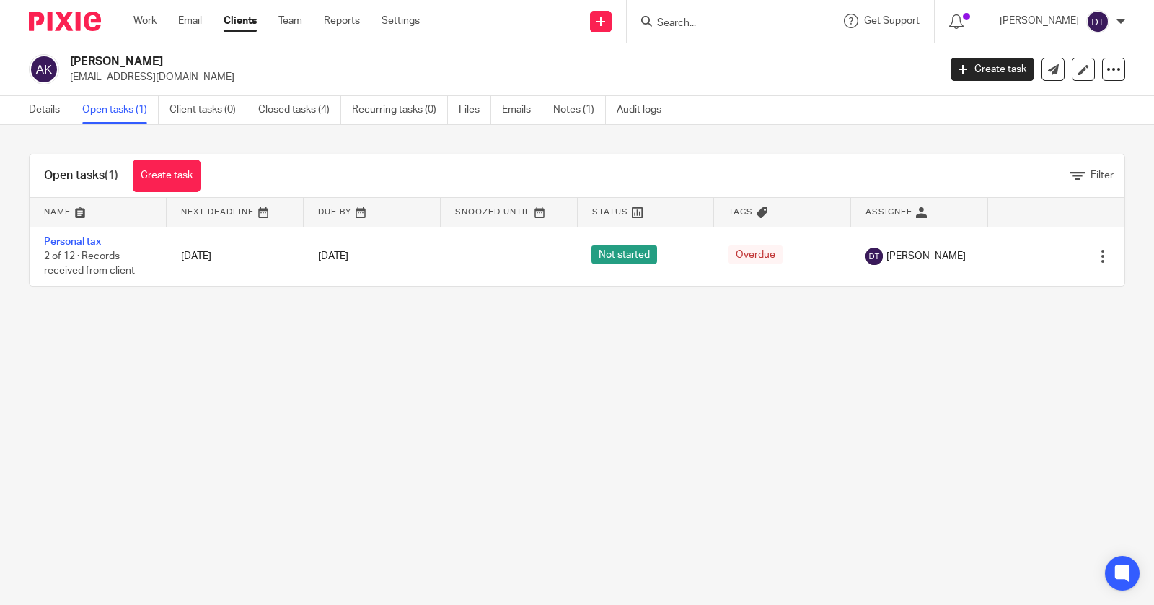 The image size is (1154, 605). I want to click on input: Search, so click(721, 24).